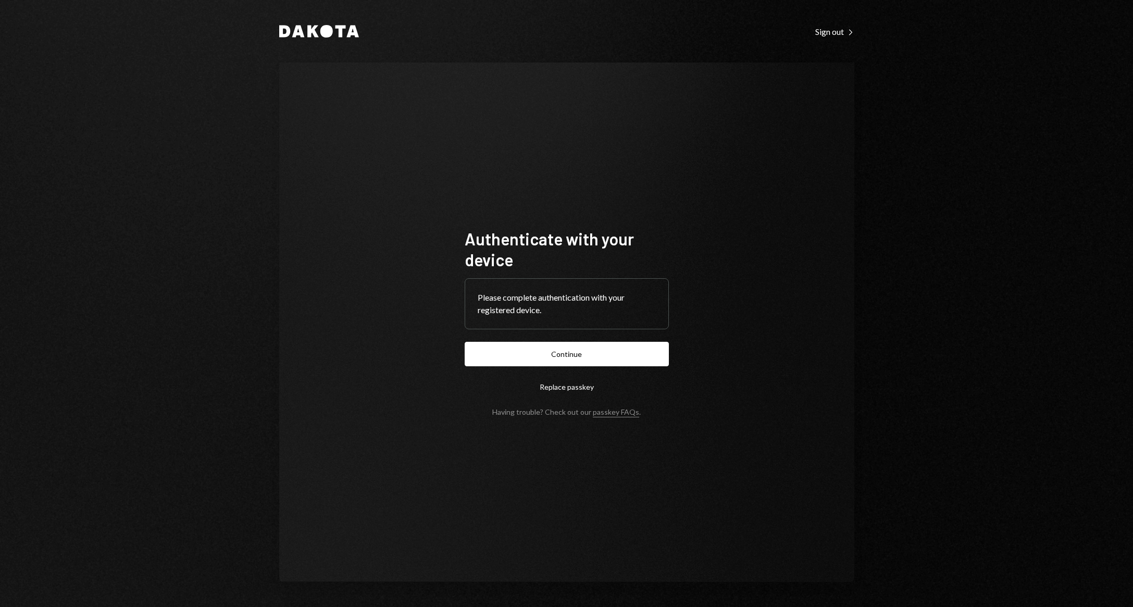 This screenshot has width=1133, height=607. What do you see at coordinates (834, 31) in the screenshot?
I see `a: Sign out` at bounding box center [834, 31].